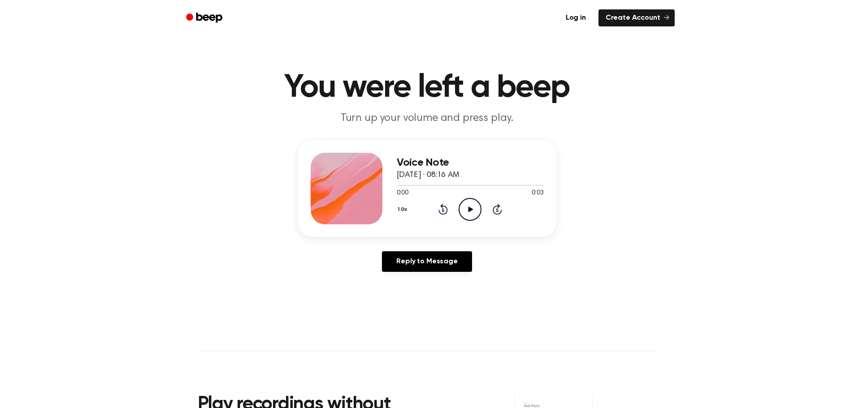  I want to click on a: Beep, so click(205, 18).